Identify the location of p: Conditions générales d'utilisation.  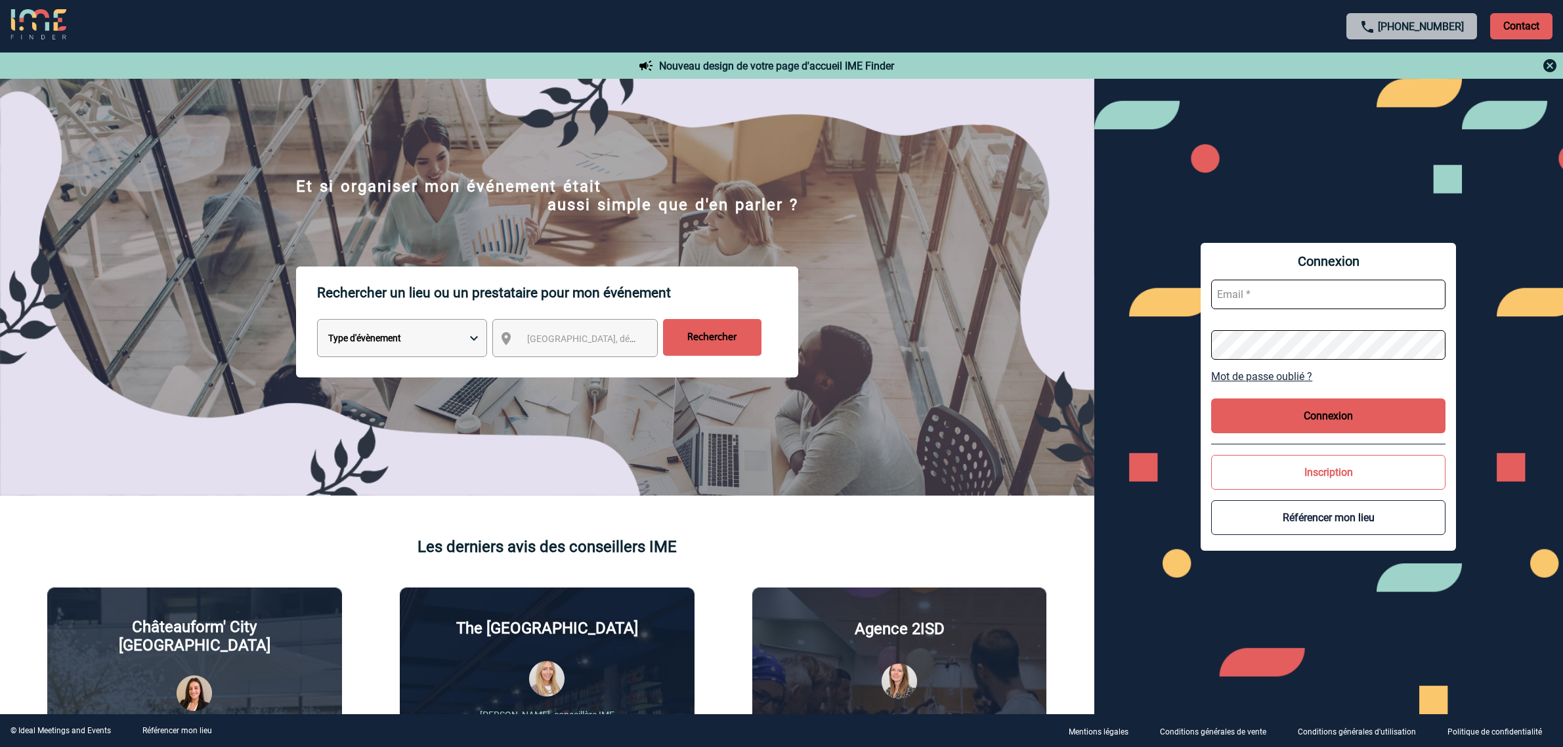
(1357, 732).